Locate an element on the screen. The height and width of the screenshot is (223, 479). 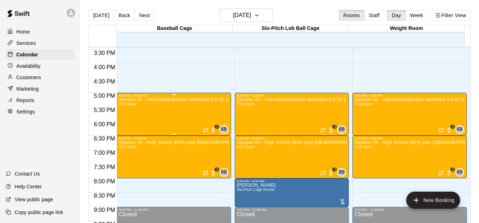
button: Back is located at coordinates (124, 15).